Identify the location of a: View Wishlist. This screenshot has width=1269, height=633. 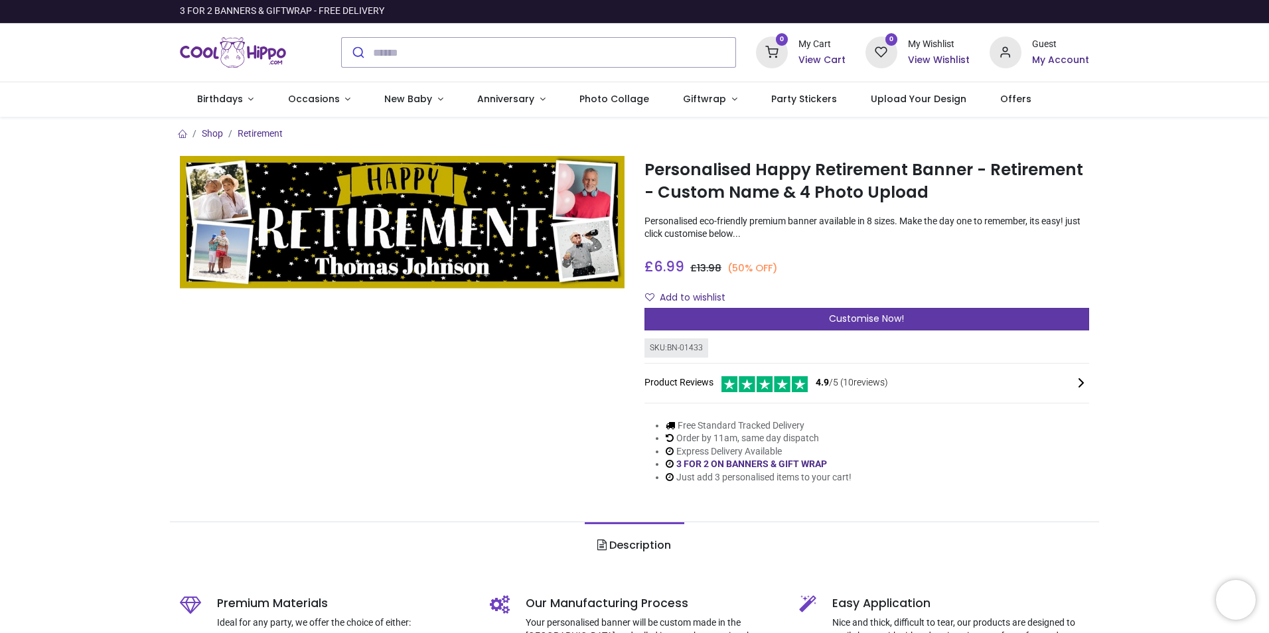
(939, 60).